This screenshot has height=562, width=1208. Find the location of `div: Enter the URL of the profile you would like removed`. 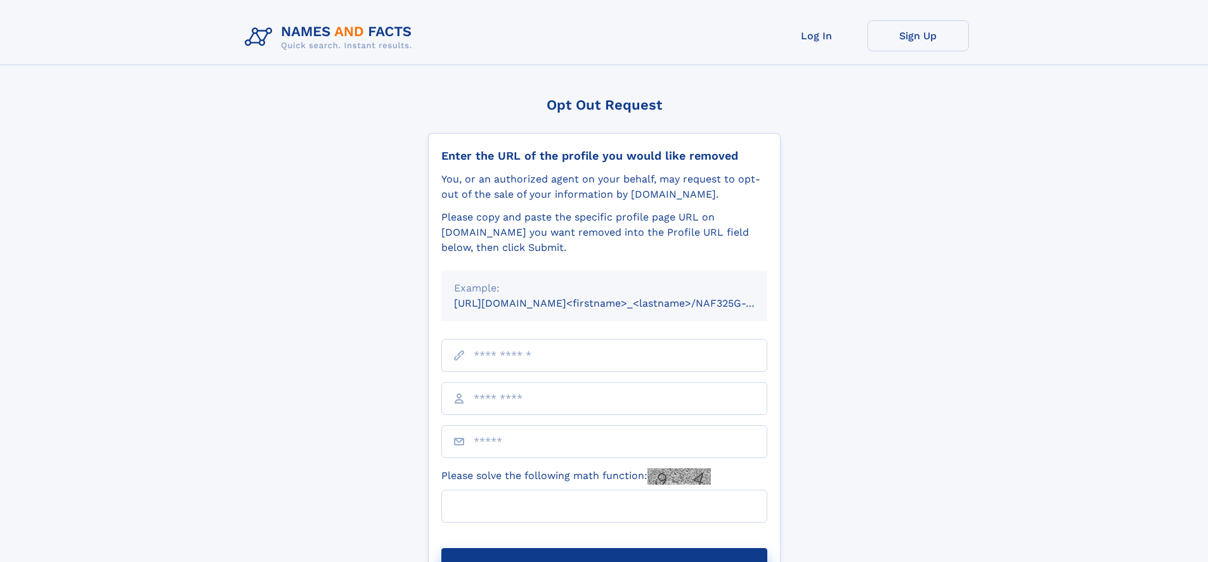

div: Enter the URL of the profile you would like removed is located at coordinates (604, 156).